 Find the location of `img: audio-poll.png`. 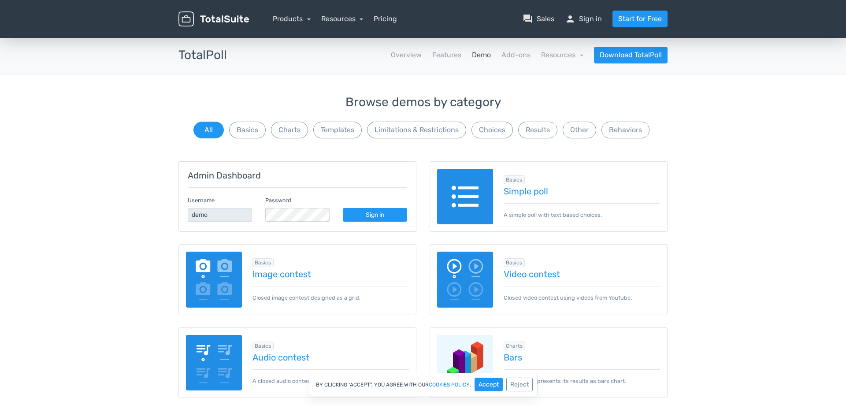

img: audio-poll.png is located at coordinates (214, 363).